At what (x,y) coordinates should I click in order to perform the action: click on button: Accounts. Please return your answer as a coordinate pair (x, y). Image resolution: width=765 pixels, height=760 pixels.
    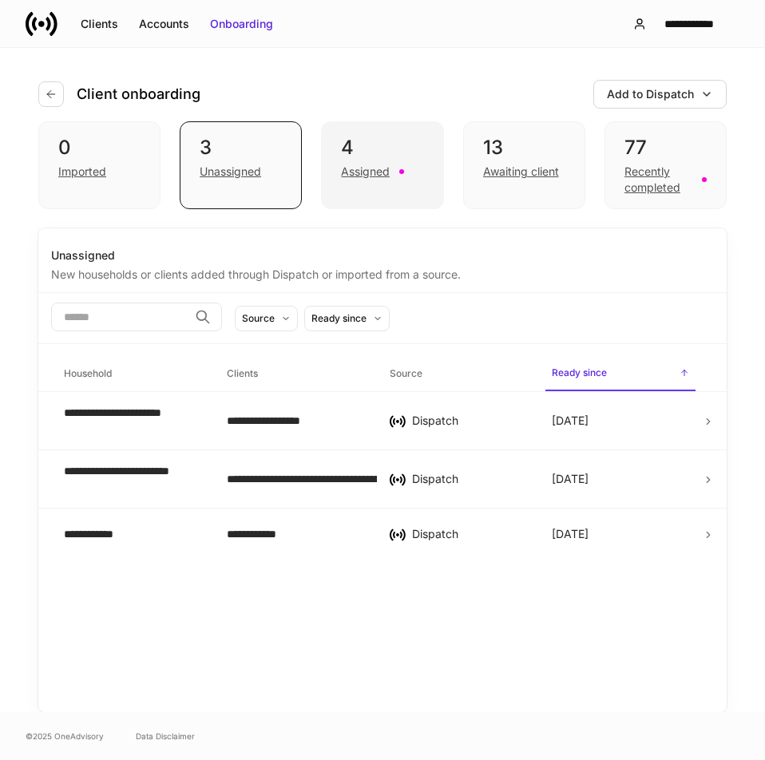
    Looking at the image, I should click on (164, 24).